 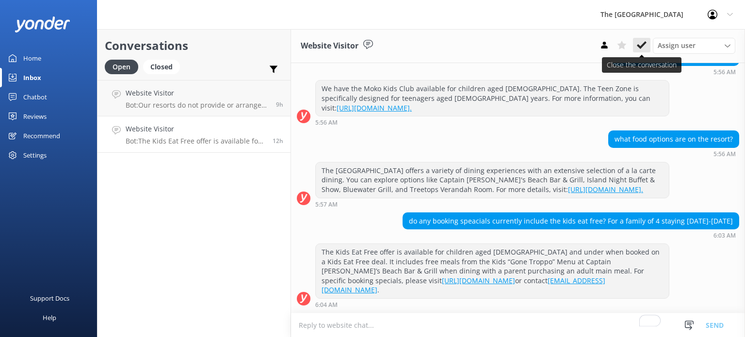 I want to click on div: Chatbot, so click(x=35, y=97).